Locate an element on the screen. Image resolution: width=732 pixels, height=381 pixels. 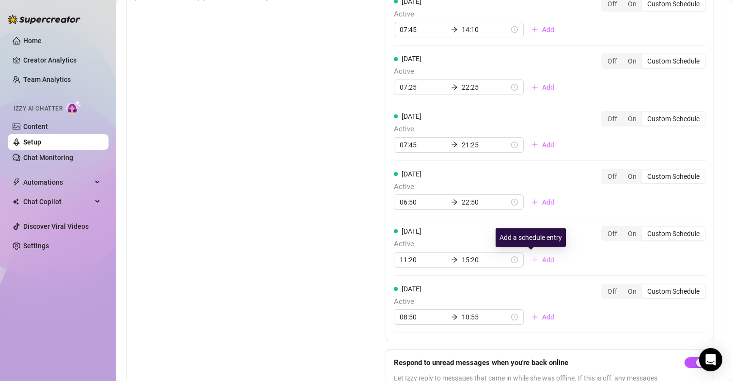
img: Chat Copilot is located at coordinates (16, 202).